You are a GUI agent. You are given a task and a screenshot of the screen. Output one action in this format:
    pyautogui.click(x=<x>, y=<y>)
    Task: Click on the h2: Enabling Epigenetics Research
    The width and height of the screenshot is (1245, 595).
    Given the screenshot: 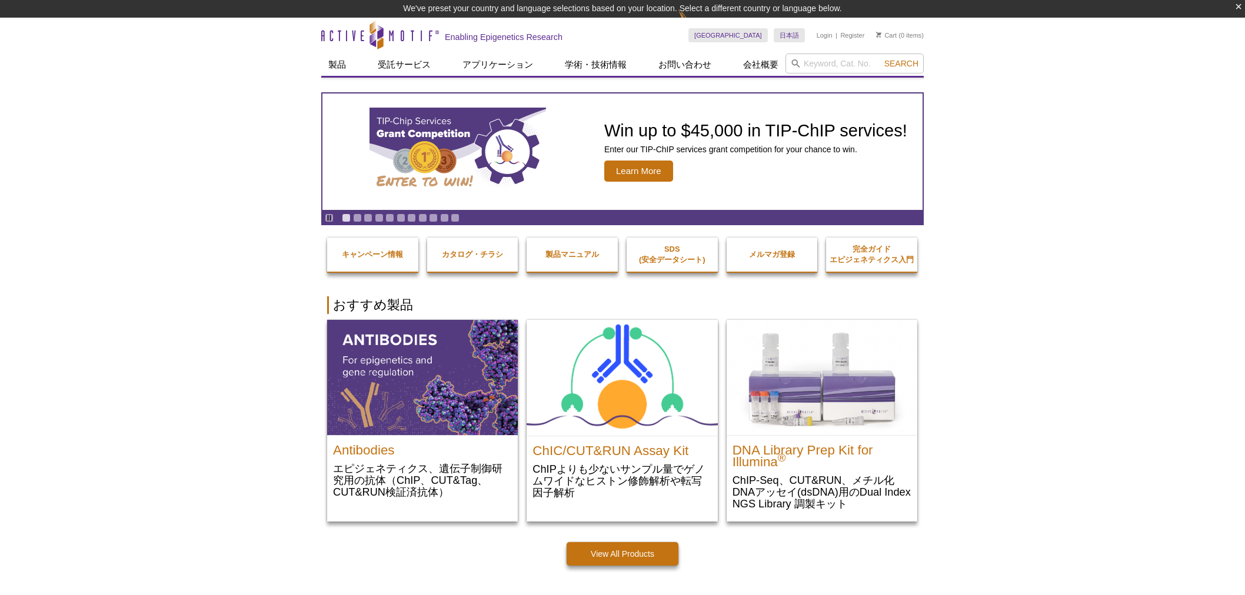 What is the action you would take?
    pyautogui.click(x=504, y=37)
    